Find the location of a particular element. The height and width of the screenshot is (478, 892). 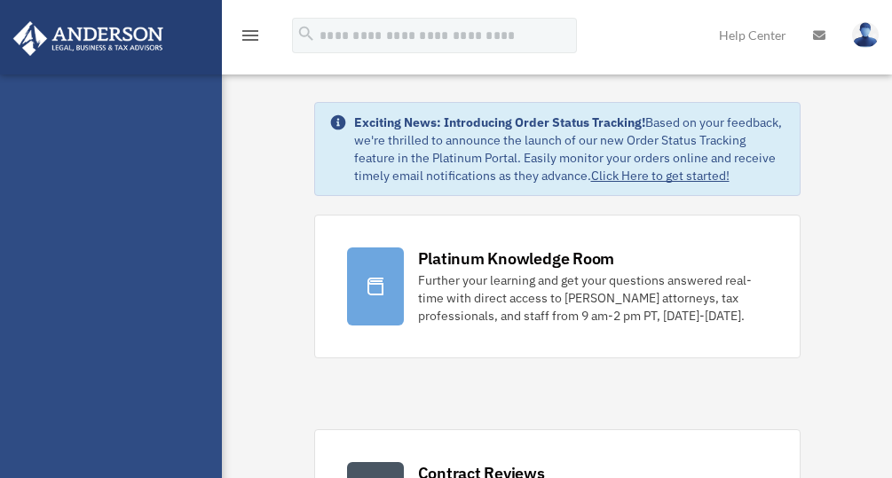

i: search is located at coordinates (306, 34).